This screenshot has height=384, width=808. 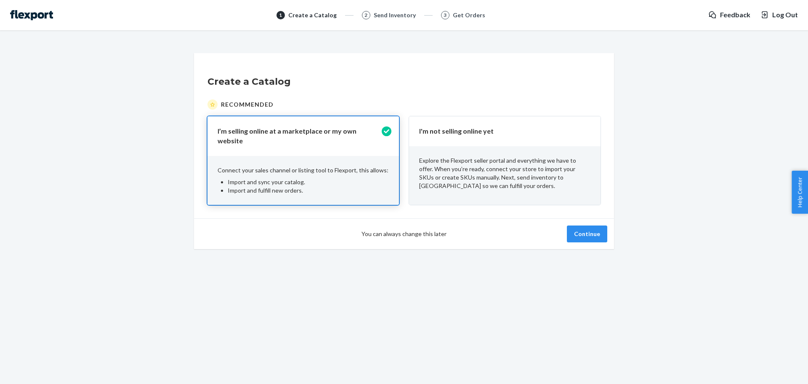 I want to click on span: You can always change this later, so click(x=404, y=234).